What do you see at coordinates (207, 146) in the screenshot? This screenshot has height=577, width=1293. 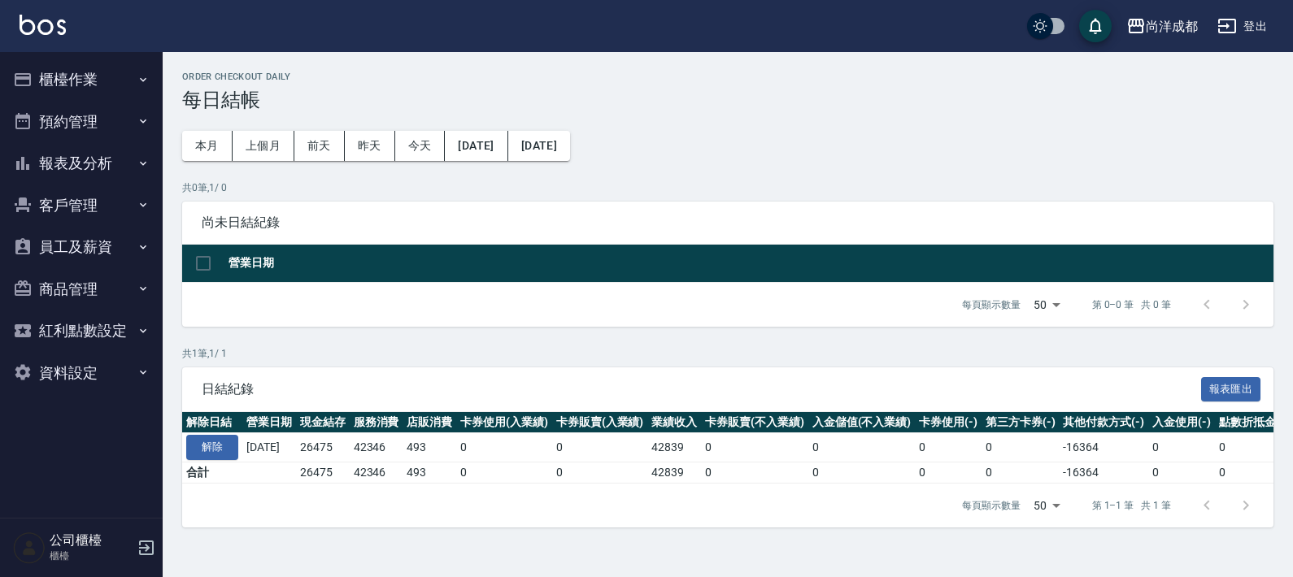 I see `button: 本月` at bounding box center [207, 146].